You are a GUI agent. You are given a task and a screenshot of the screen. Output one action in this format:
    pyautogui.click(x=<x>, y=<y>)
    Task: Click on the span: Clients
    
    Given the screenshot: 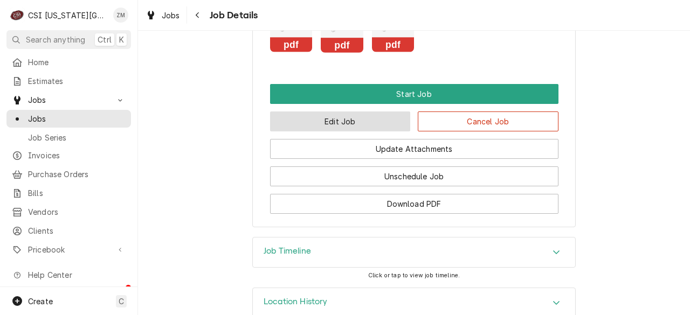 What is the action you would take?
    pyautogui.click(x=76, y=231)
    